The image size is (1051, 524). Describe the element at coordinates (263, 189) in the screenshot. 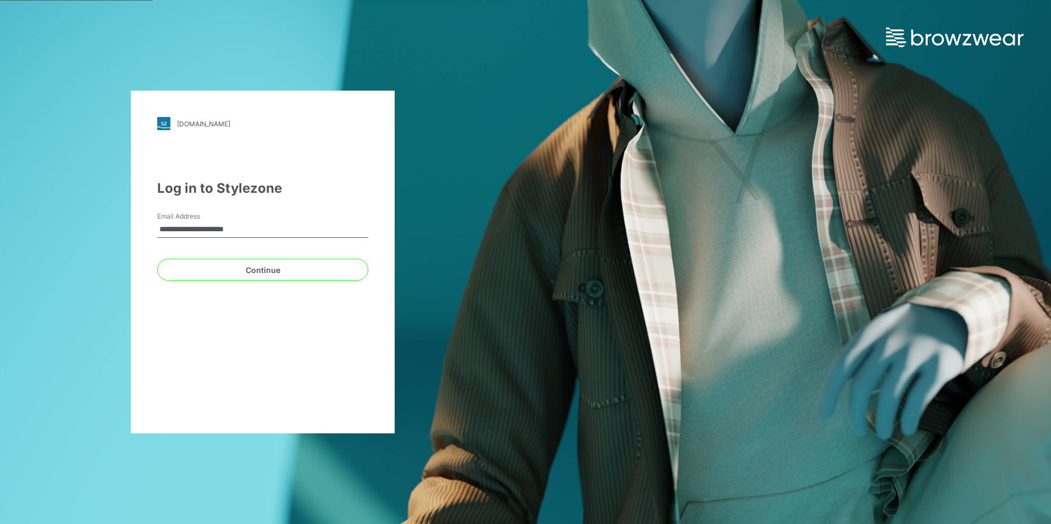

I see `div: Log in to Stylezone` at that location.